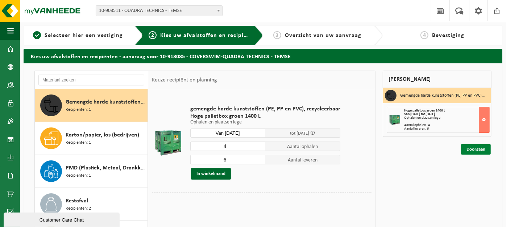 The width and height of the screenshot is (506, 227). What do you see at coordinates (184, 80) in the screenshot?
I see `div: Keuze recipiënt en planning` at bounding box center [184, 80].